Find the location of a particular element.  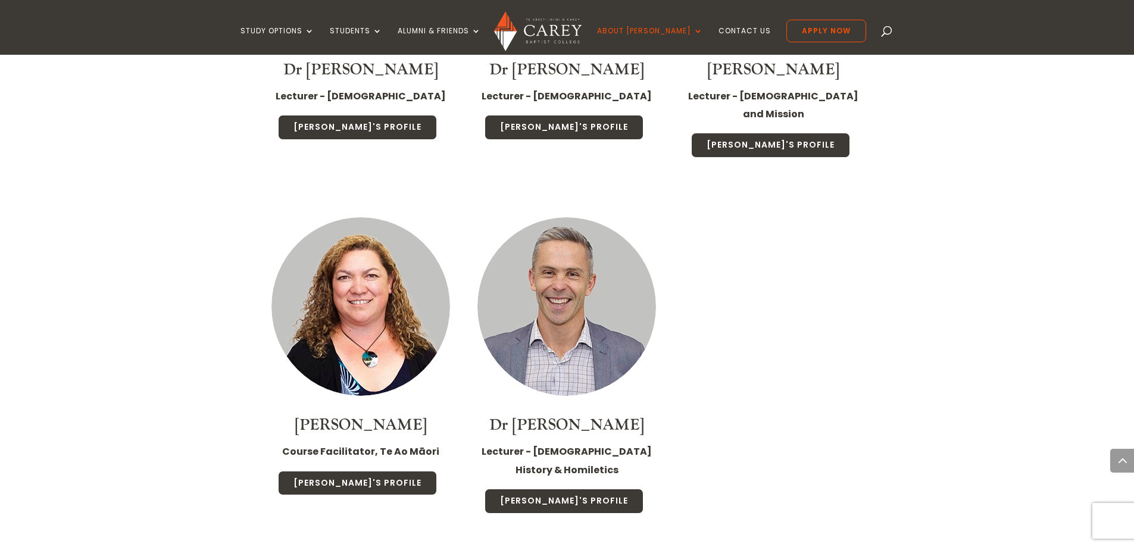

a: Contact Us is located at coordinates (744, 40).